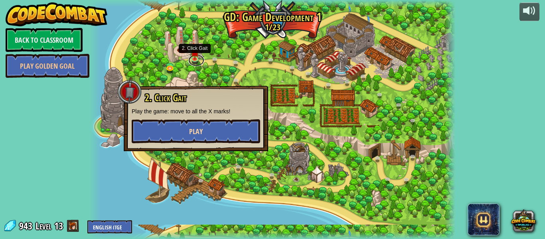 The width and height of the screenshot is (545, 239). What do you see at coordinates (59, 226) in the screenshot?
I see `span: 13` at bounding box center [59, 226].